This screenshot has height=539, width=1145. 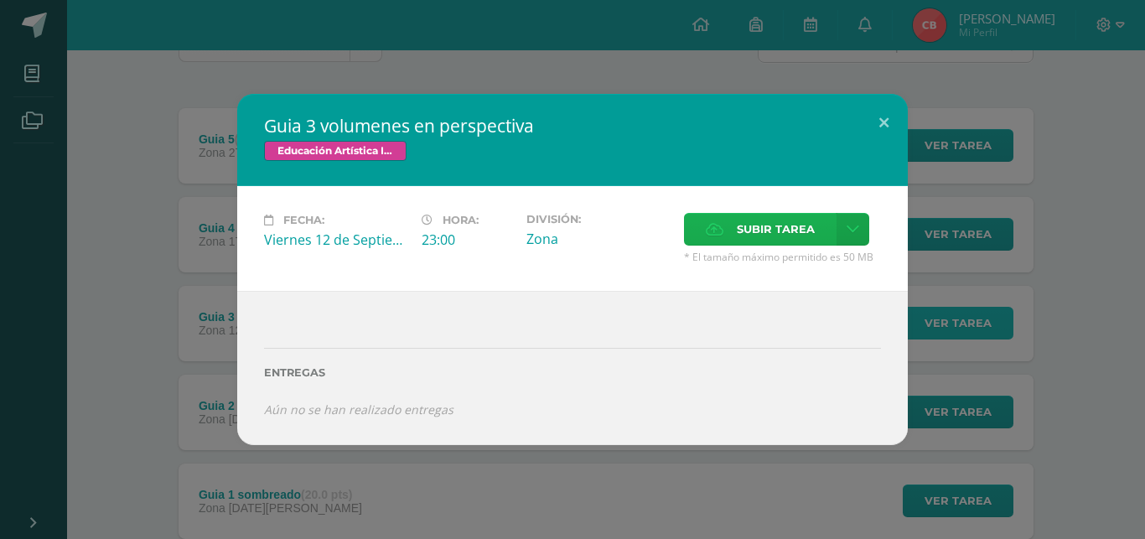 What do you see at coordinates (336, 240) in the screenshot?
I see `div: Viernes 12 de Septiembre` at bounding box center [336, 240].